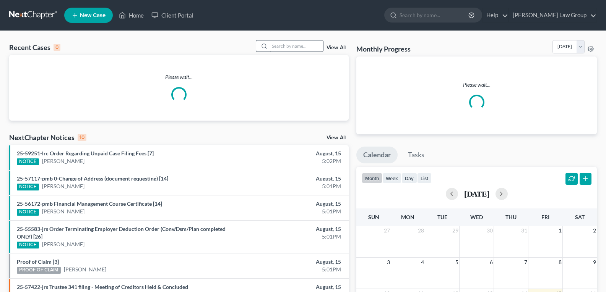 This screenshot has height=292, width=606. What do you see at coordinates (594, 262) in the screenshot?
I see `span: 9` at bounding box center [594, 262].